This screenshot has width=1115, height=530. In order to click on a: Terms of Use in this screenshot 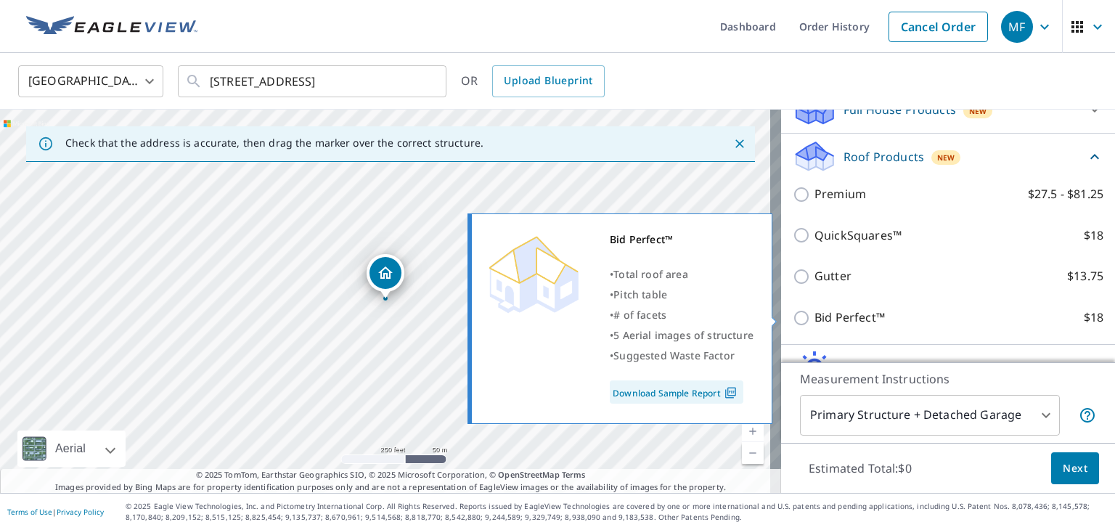, I will do `click(30, 512)`.